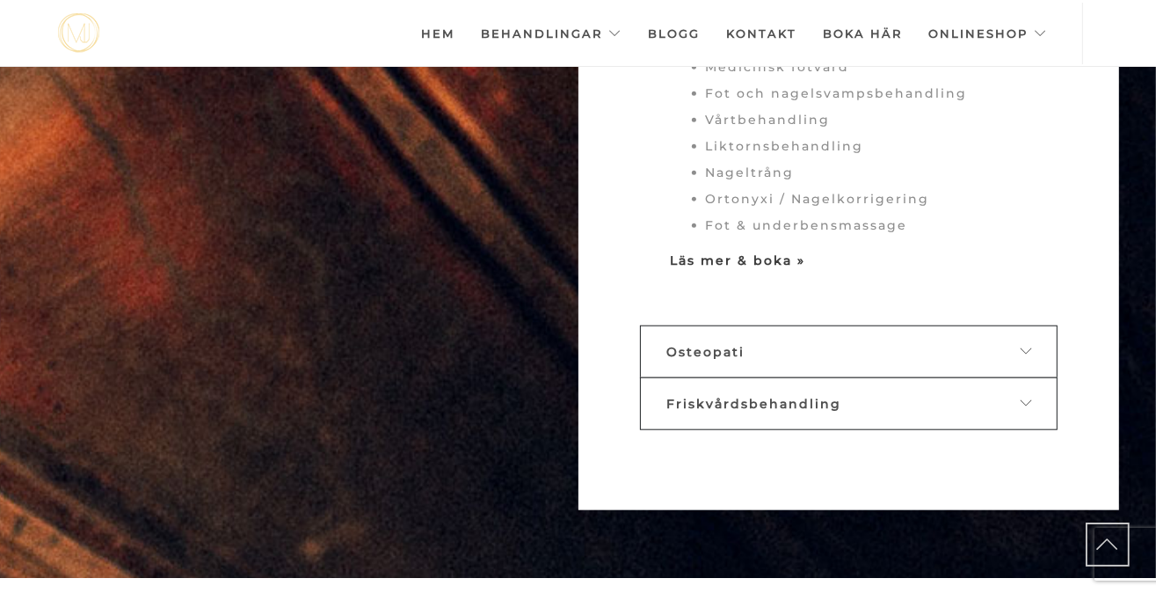 This screenshot has height=593, width=1156. What do you see at coordinates (863, 33) in the screenshot?
I see `a: Boka här` at bounding box center [863, 33].